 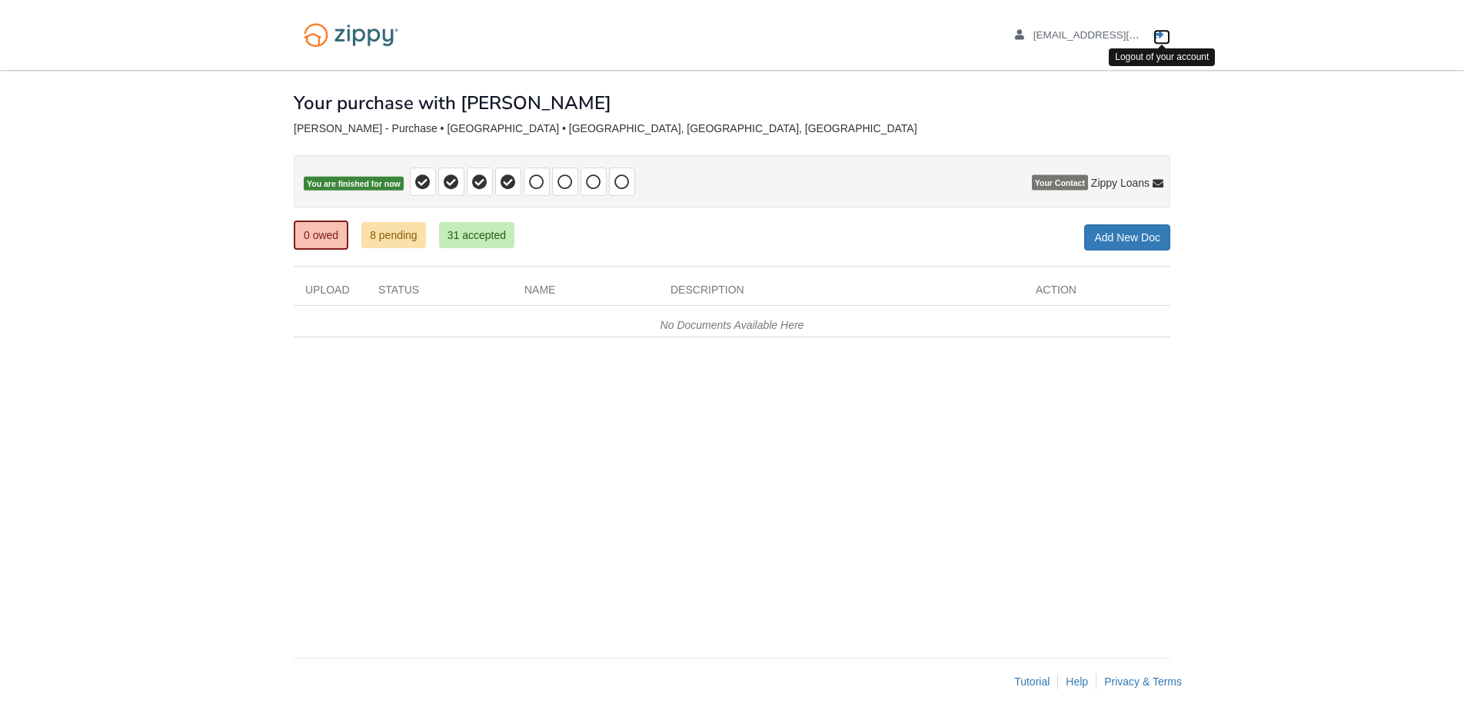 I want to click on span: jimenezfamily2813@gmail.com, so click(x=1121, y=35).